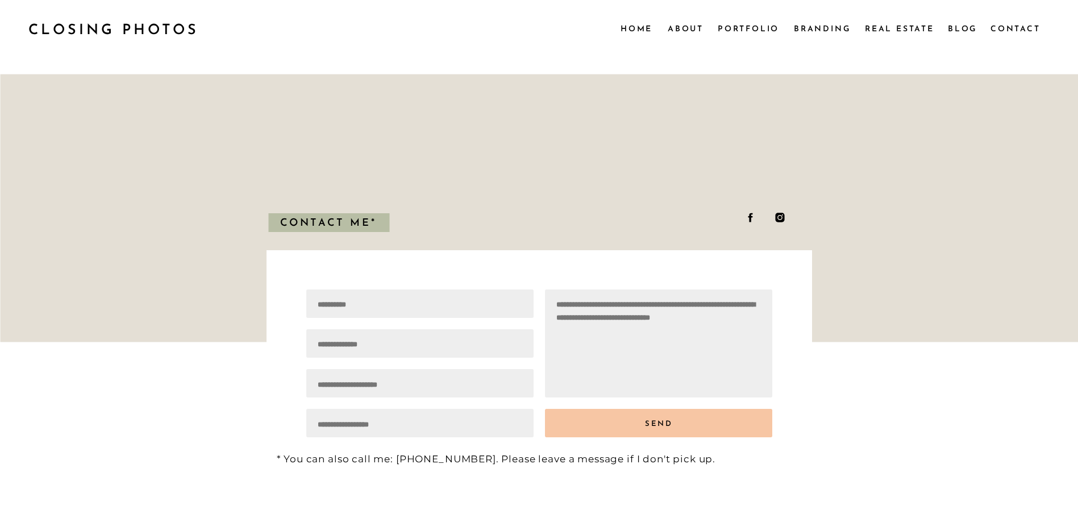 Image resolution: width=1078 pixels, height=530 pixels. Describe the element at coordinates (1015, 28) in the screenshot. I see `nav: Contact` at that location.